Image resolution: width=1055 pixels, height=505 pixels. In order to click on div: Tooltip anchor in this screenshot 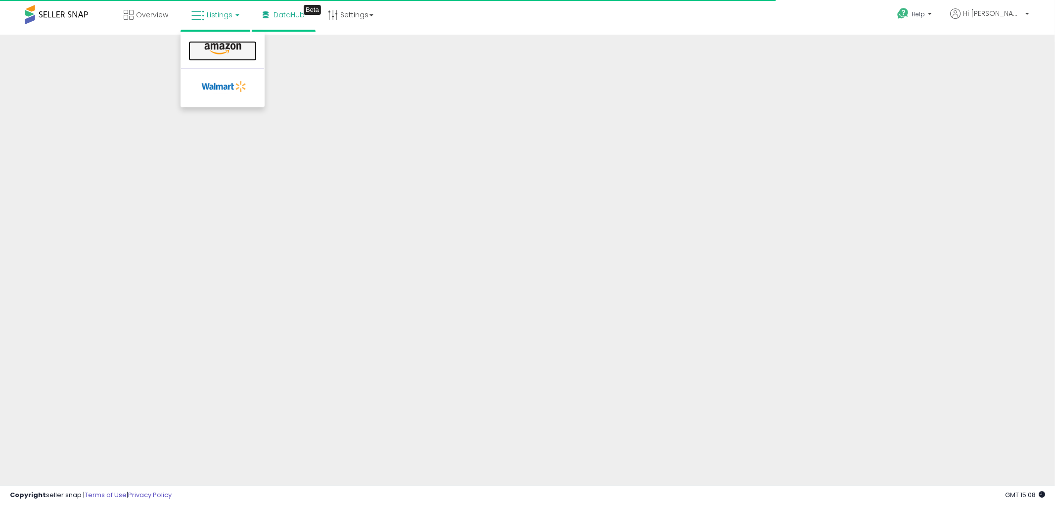, I will do `click(312, 10)`.